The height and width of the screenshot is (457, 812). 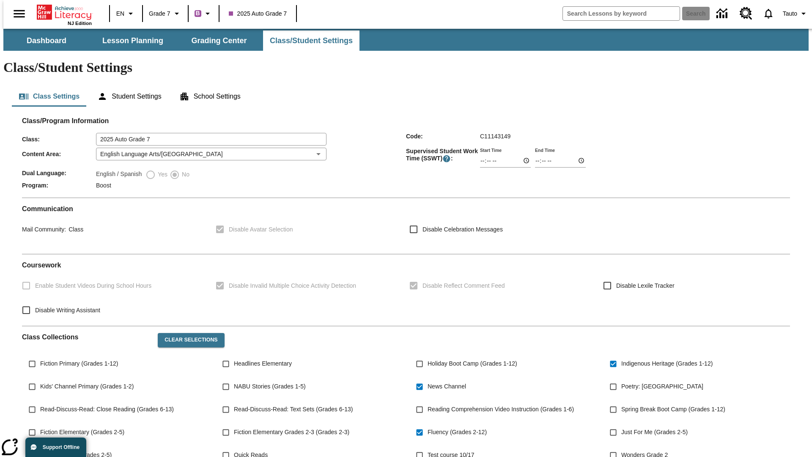 I want to click on span: Program :, so click(x=59, y=185).